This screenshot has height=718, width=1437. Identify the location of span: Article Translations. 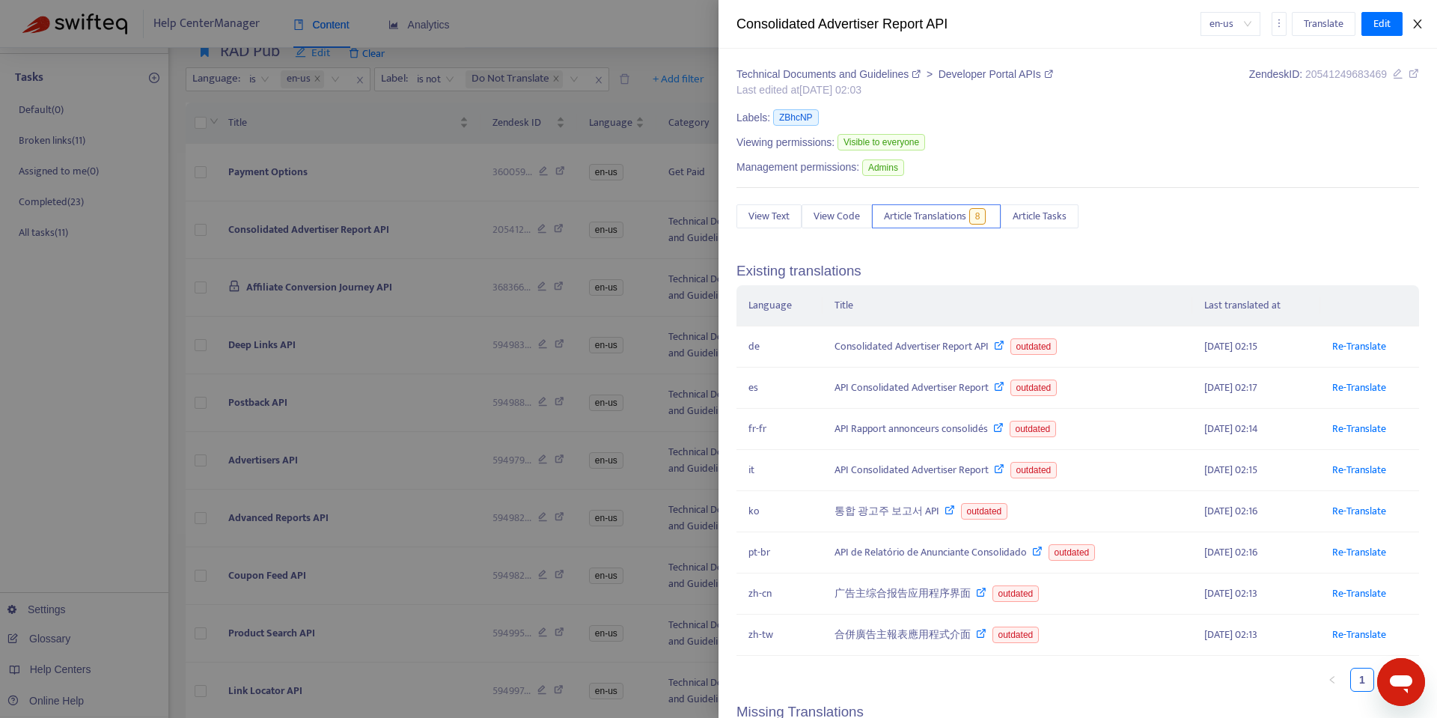
(925, 216).